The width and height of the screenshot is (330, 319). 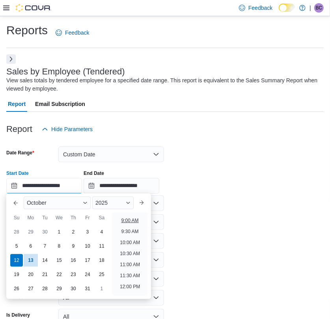 I want to click on span: Hide Parameters, so click(x=72, y=129).